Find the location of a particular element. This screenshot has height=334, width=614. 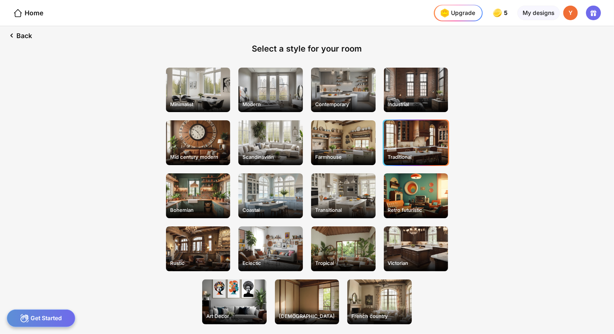

div: Tropical is located at coordinates (343, 263).